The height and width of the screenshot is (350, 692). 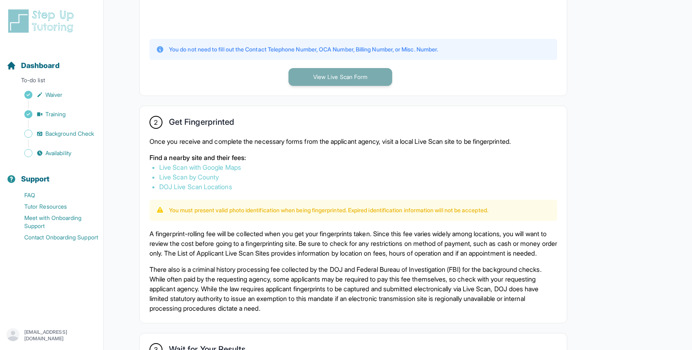 What do you see at coordinates (35, 179) in the screenshot?
I see `span: Support` at bounding box center [35, 179].